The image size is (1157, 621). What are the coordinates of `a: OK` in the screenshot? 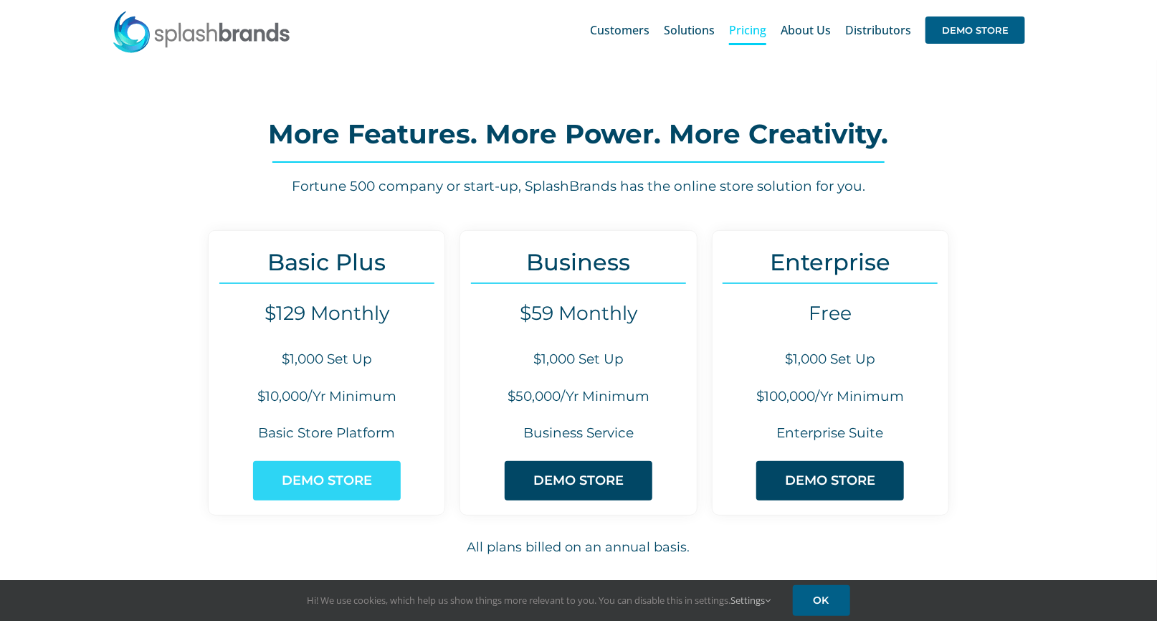 It's located at (822, 600).